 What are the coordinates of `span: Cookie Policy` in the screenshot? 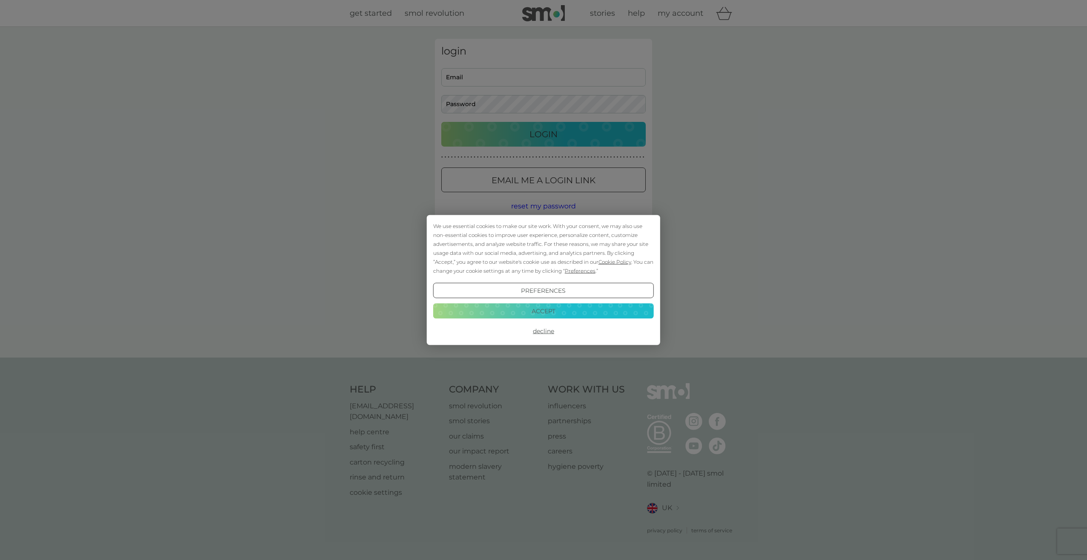 It's located at (615, 262).